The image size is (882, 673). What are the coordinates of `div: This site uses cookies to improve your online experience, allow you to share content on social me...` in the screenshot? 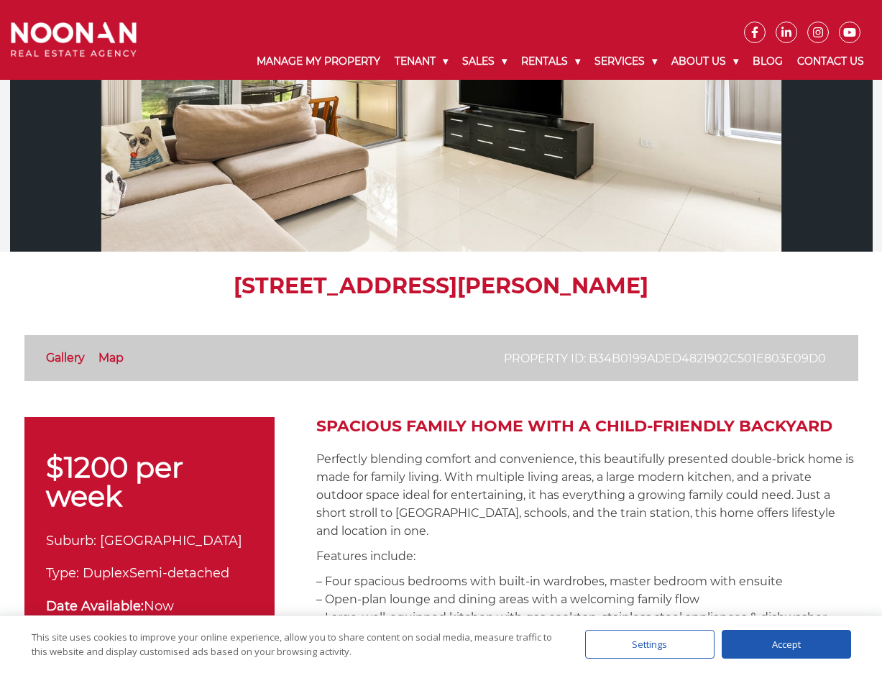 It's located at (294, 644).